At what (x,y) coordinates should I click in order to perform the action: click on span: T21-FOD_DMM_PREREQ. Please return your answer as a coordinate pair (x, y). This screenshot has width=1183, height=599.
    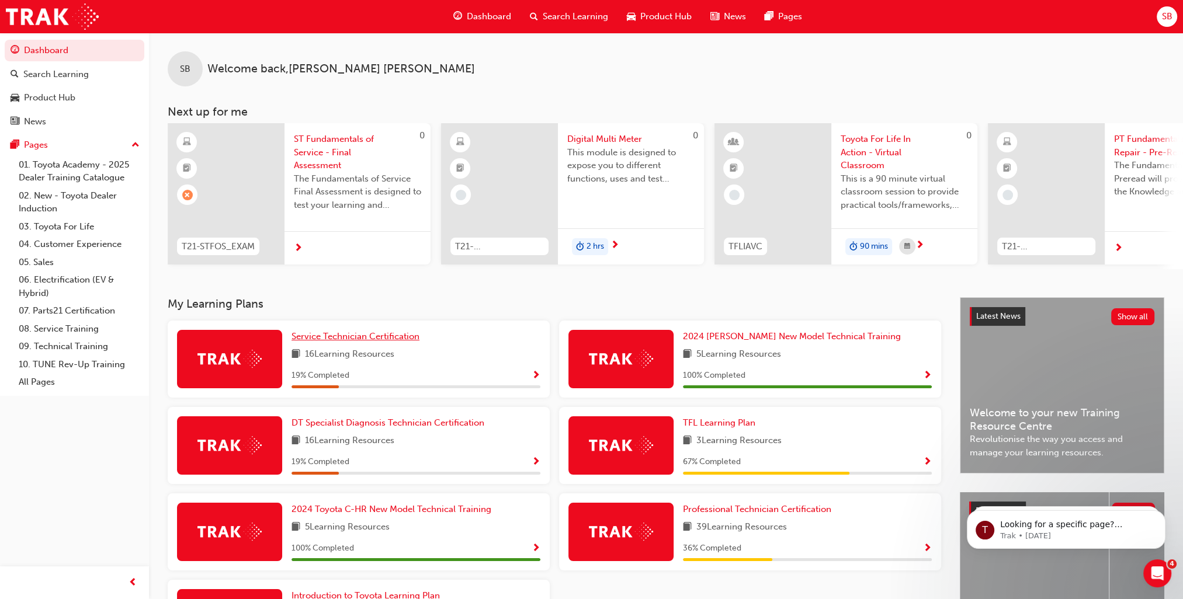
    Looking at the image, I should click on (500, 247).